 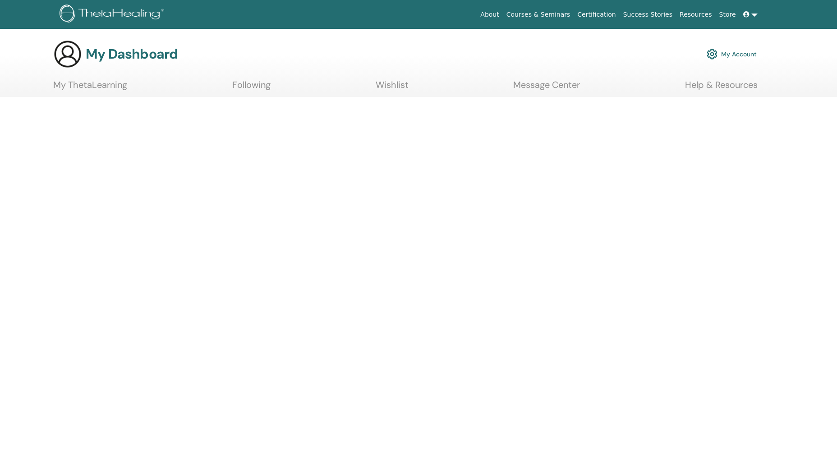 What do you see at coordinates (68, 54) in the screenshot?
I see `img: generic-user-icon.jpg` at bounding box center [68, 54].